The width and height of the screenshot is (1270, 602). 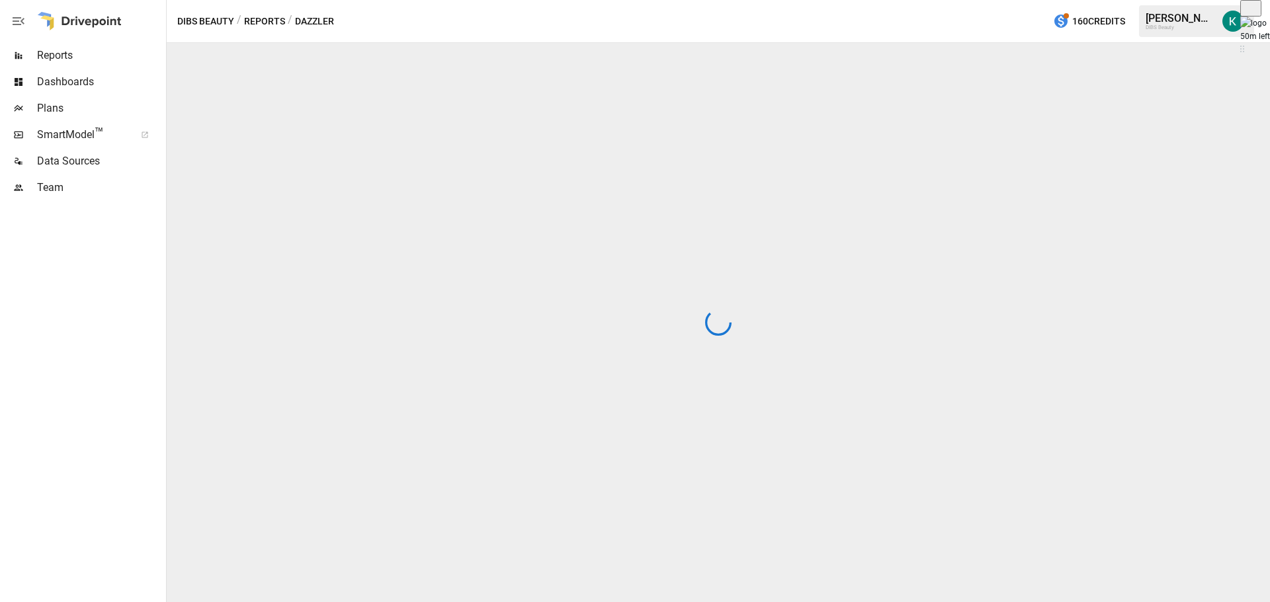 I want to click on div: 50m left, so click(x=1255, y=36).